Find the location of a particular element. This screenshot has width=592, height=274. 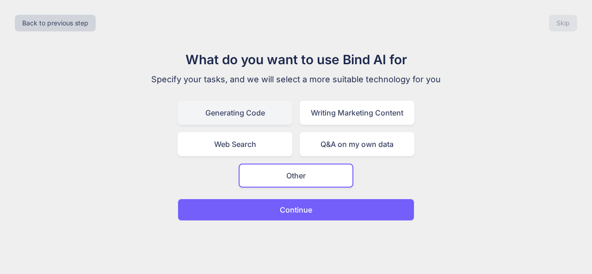

div: Writing Marketing Content is located at coordinates (357, 113).